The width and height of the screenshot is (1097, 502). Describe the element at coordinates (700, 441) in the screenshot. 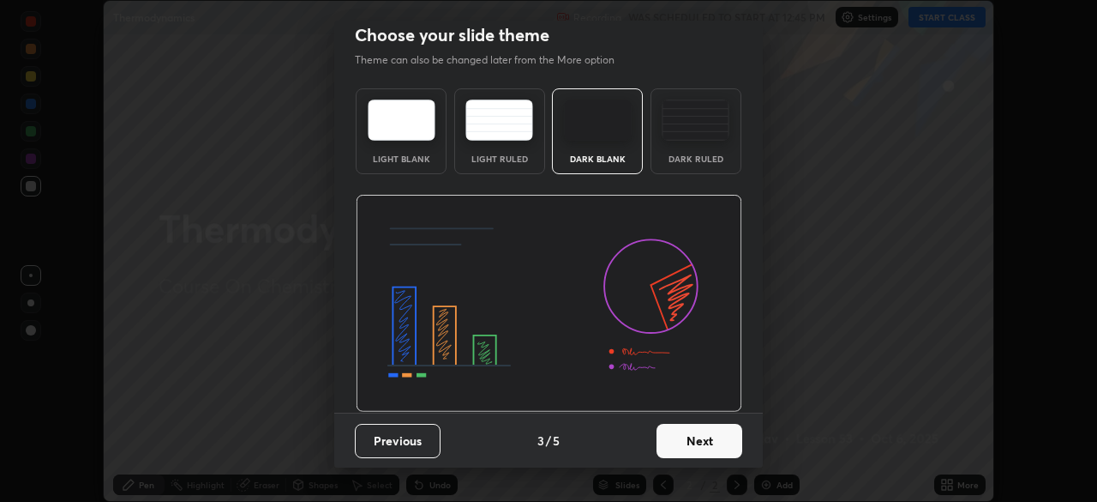

I see `button: Next` at that location.